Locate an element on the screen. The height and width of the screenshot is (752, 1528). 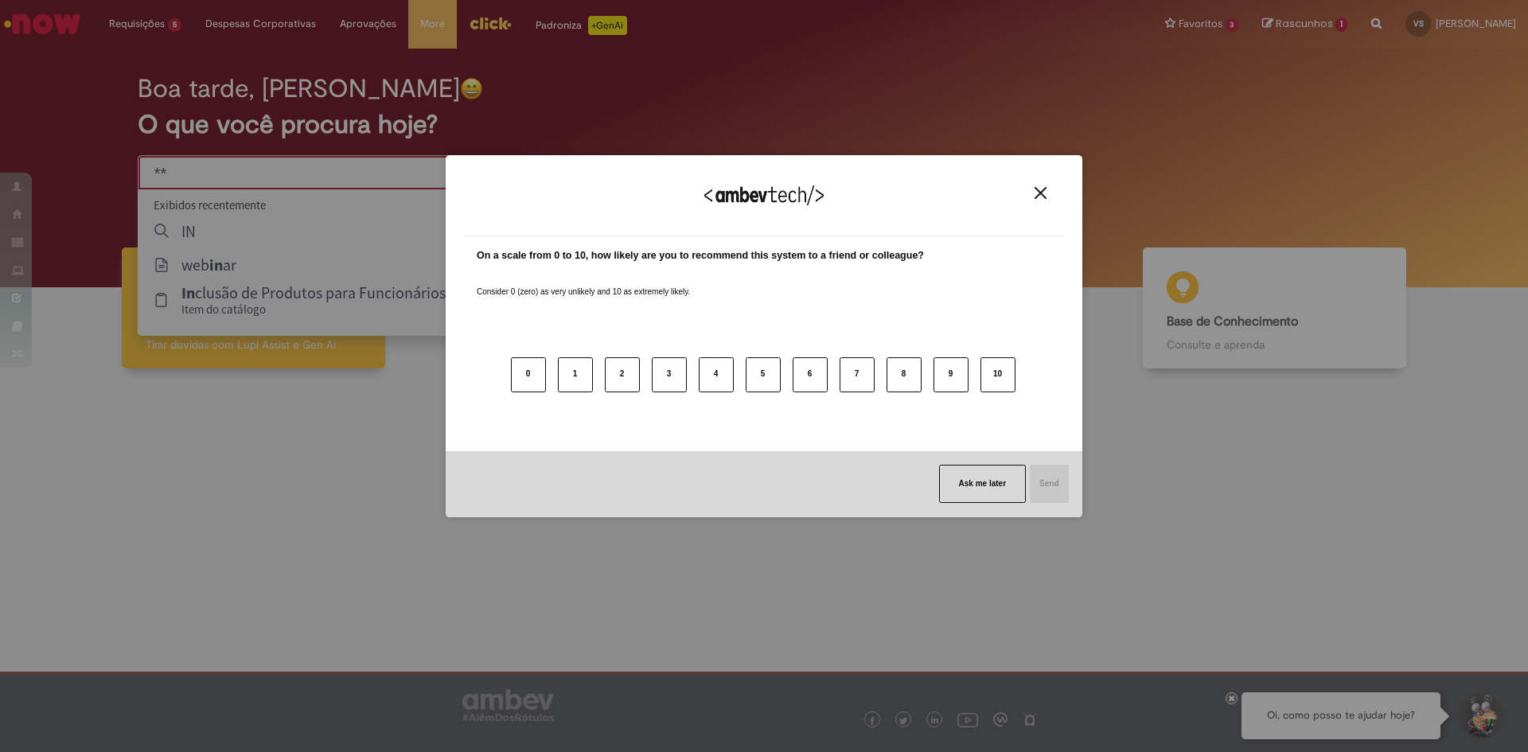
label: On a scale from 0 to 10, how likely are you to recommend this system to a friend or colleague? is located at coordinates (700, 255).